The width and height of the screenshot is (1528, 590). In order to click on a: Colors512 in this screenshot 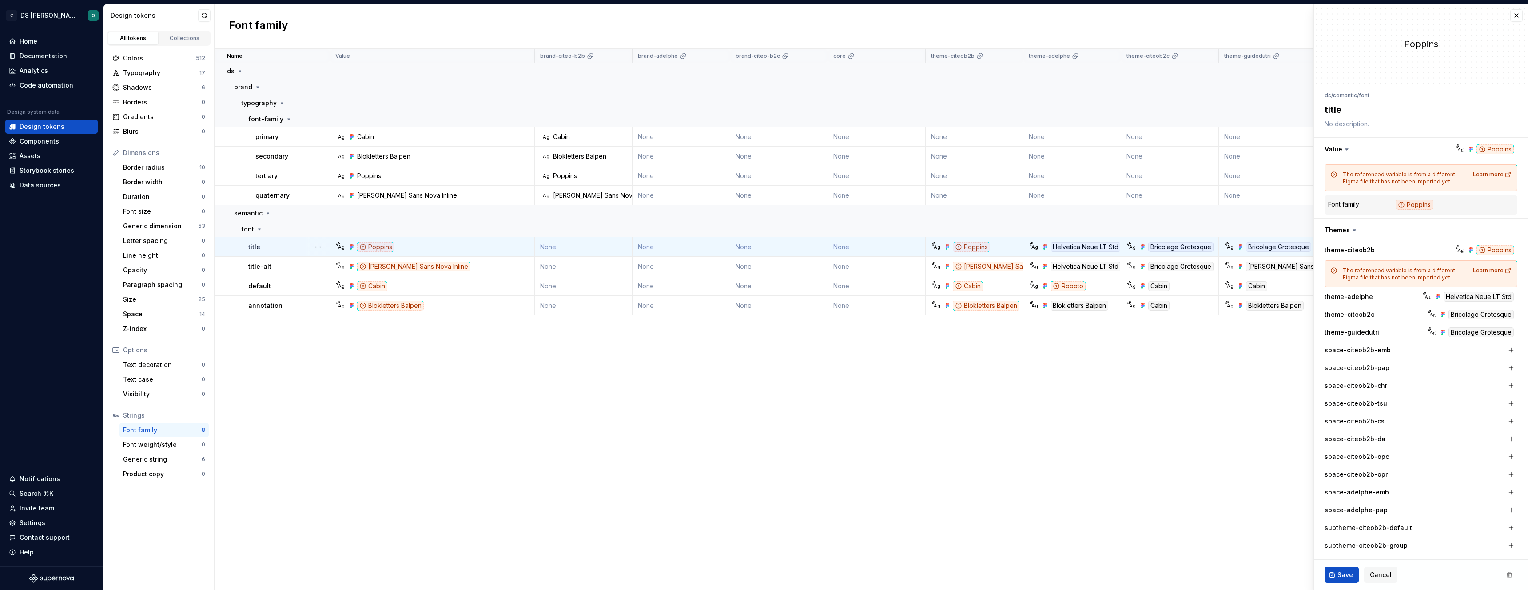, I will do `click(159, 58)`.